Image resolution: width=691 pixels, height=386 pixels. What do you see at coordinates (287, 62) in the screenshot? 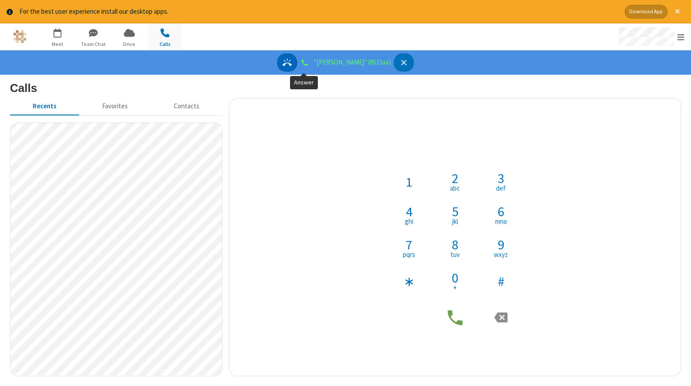
I see `button: Answer` at bounding box center [287, 62].